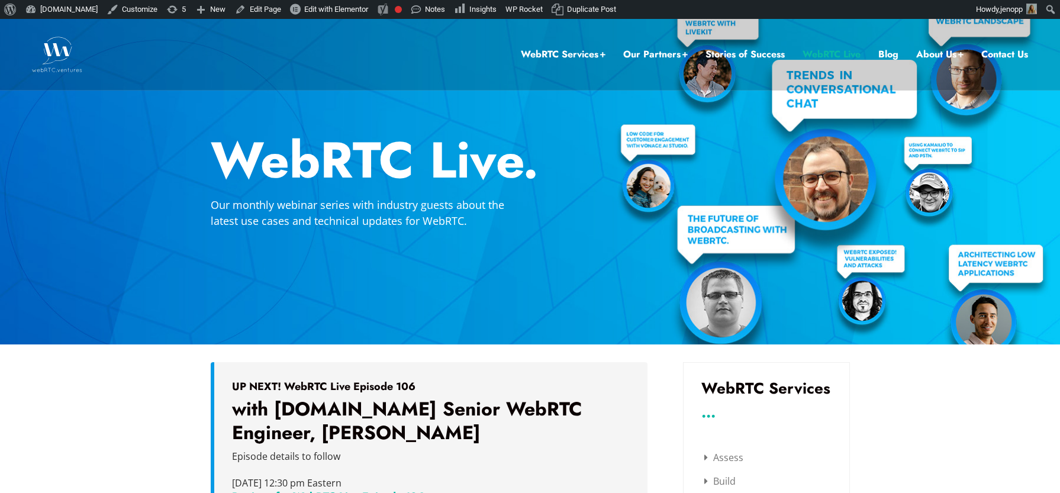  I want to click on p: Our monthly webinar series with industry guests about the latest use cases and technical updates ..., so click(371, 213).